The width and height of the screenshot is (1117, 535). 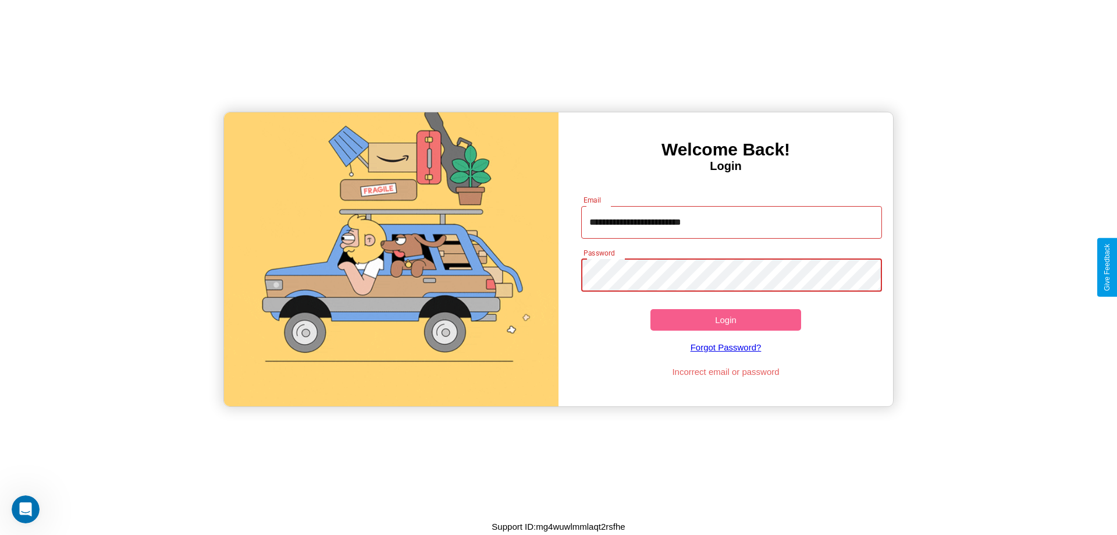 I want to click on h3: Welcome Back!, so click(x=725, y=149).